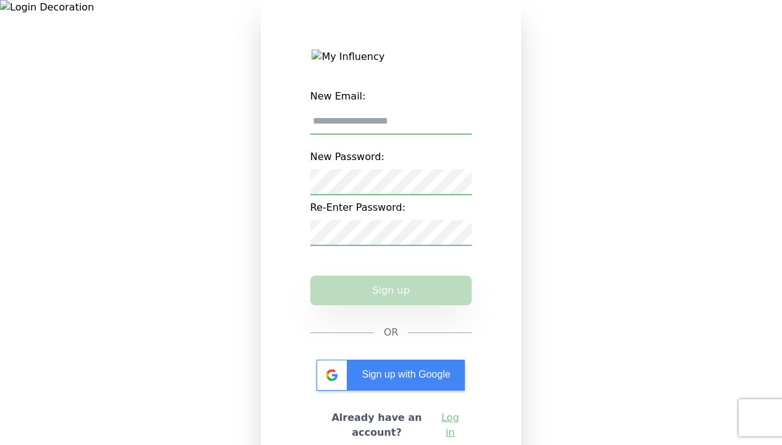  Describe the element at coordinates (391, 157) in the screenshot. I see `label: New Password:` at that location.